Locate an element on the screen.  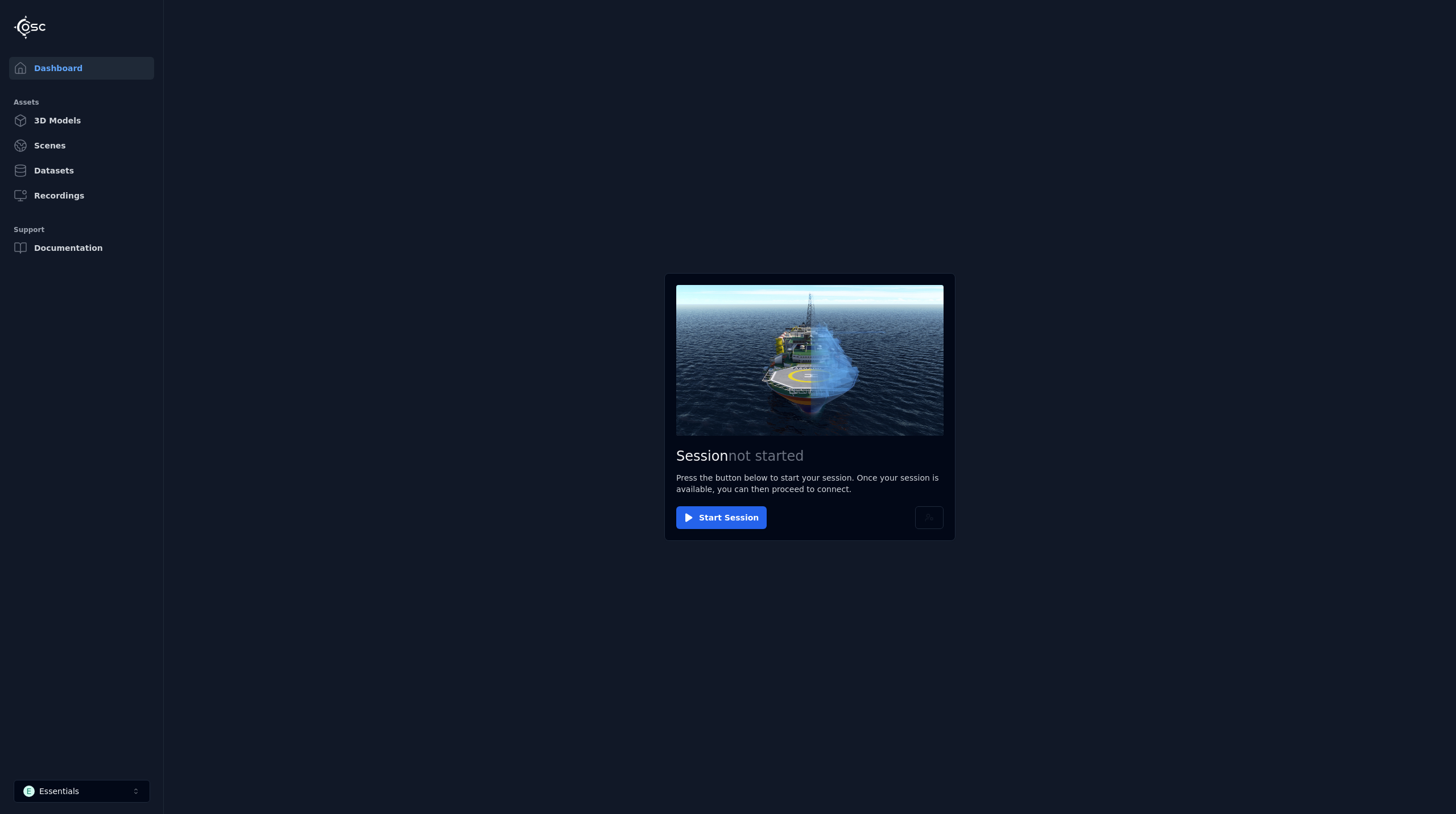
a: Dashboard is located at coordinates (81, 68).